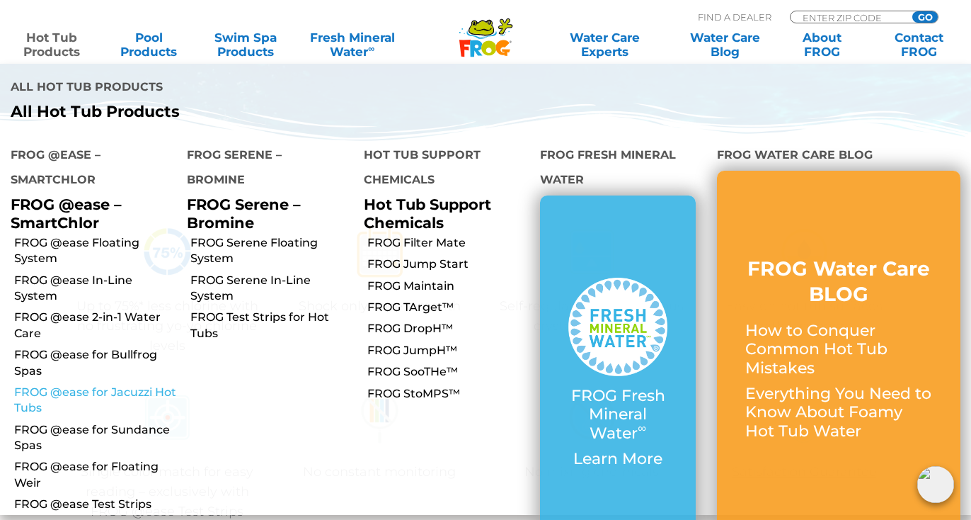 This screenshot has width=971, height=520. Describe the element at coordinates (839, 349) in the screenshot. I see `p: How to Conquer Common Hot Tub Mistakes` at that location.